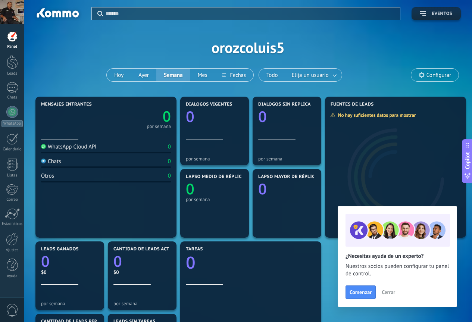 The width and height of the screenshot is (472, 322). I want to click on button: Elija un usuario, so click(313, 75).